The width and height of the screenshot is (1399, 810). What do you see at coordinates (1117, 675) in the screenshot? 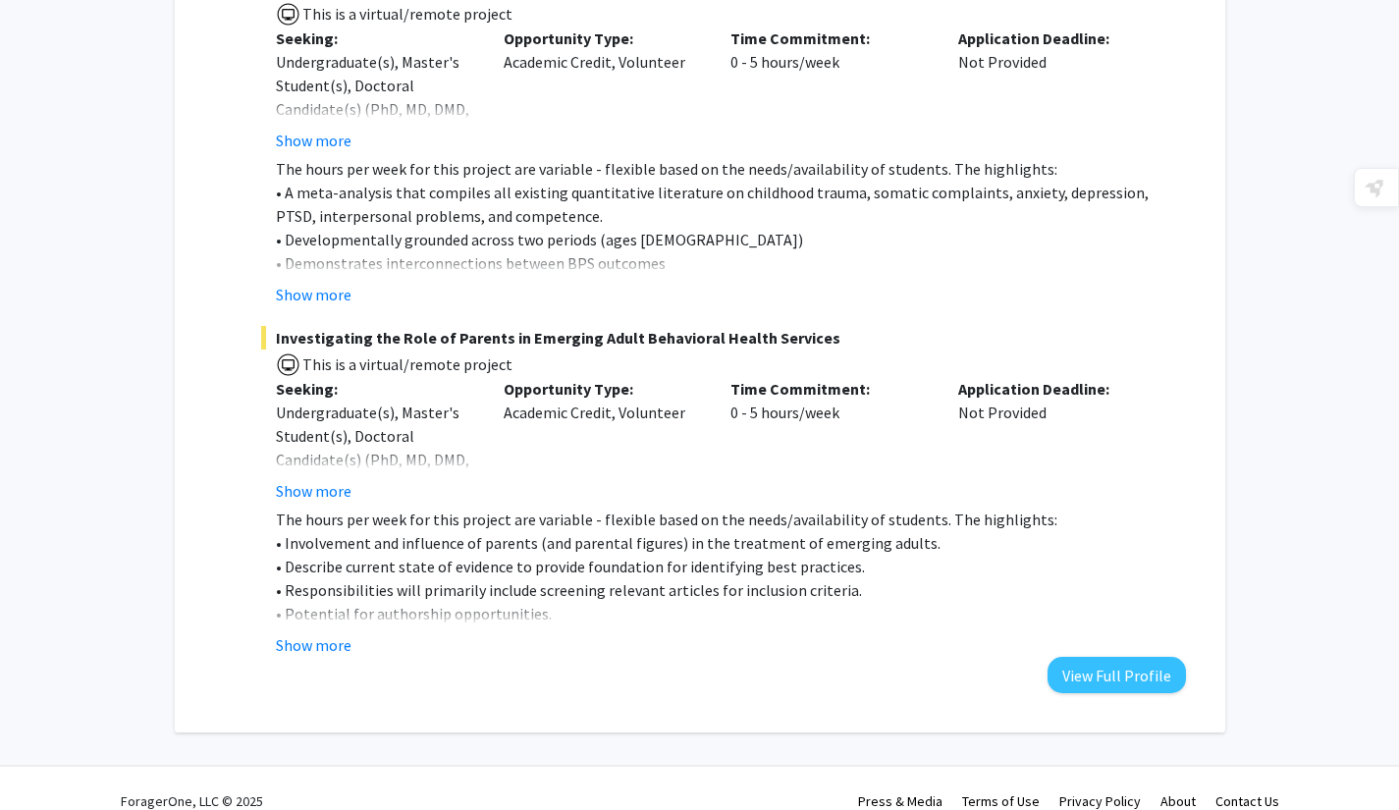
I see `button: View Full Profile` at bounding box center [1117, 675].